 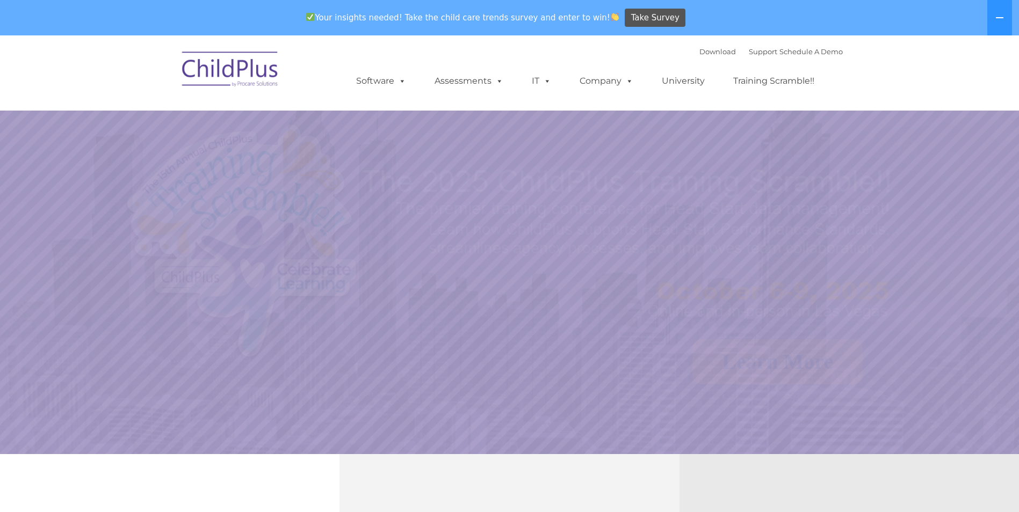 What do you see at coordinates (763, 52) in the screenshot?
I see `a: Support` at bounding box center [763, 52].